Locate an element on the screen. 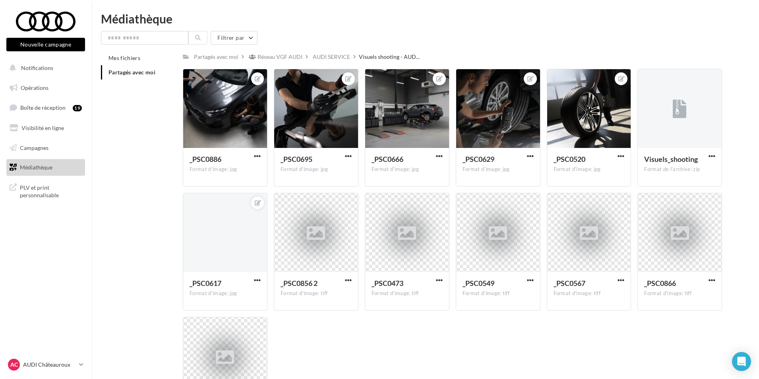 This screenshot has width=759, height=379. span: Notifications is located at coordinates (37, 68).